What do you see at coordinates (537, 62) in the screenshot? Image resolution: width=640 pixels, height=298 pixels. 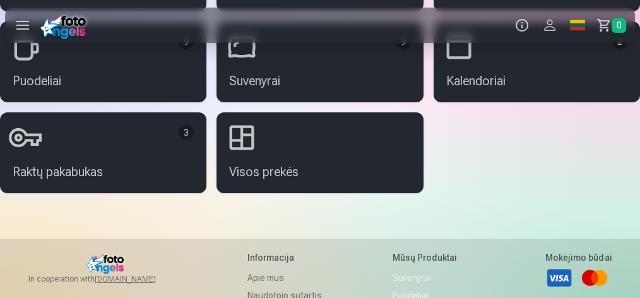 I see `a: Kalendoriai2` at bounding box center [537, 62].